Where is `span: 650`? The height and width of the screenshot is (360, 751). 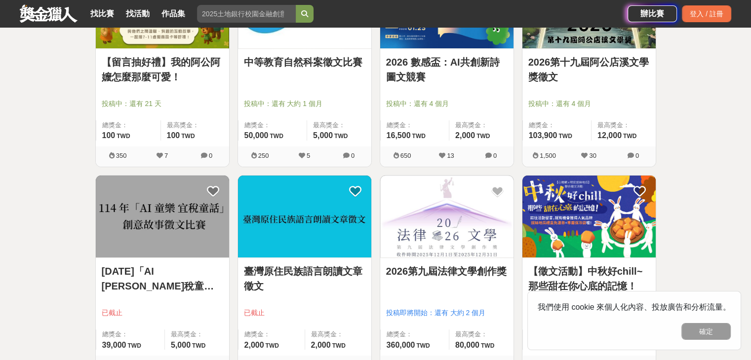 span: 650 is located at coordinates (406, 155).